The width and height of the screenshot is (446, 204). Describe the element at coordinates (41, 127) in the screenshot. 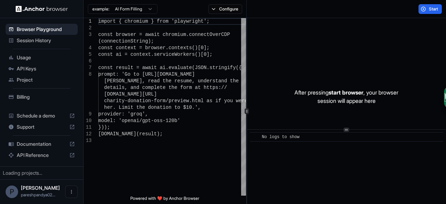

I see `div: Support` at that location.